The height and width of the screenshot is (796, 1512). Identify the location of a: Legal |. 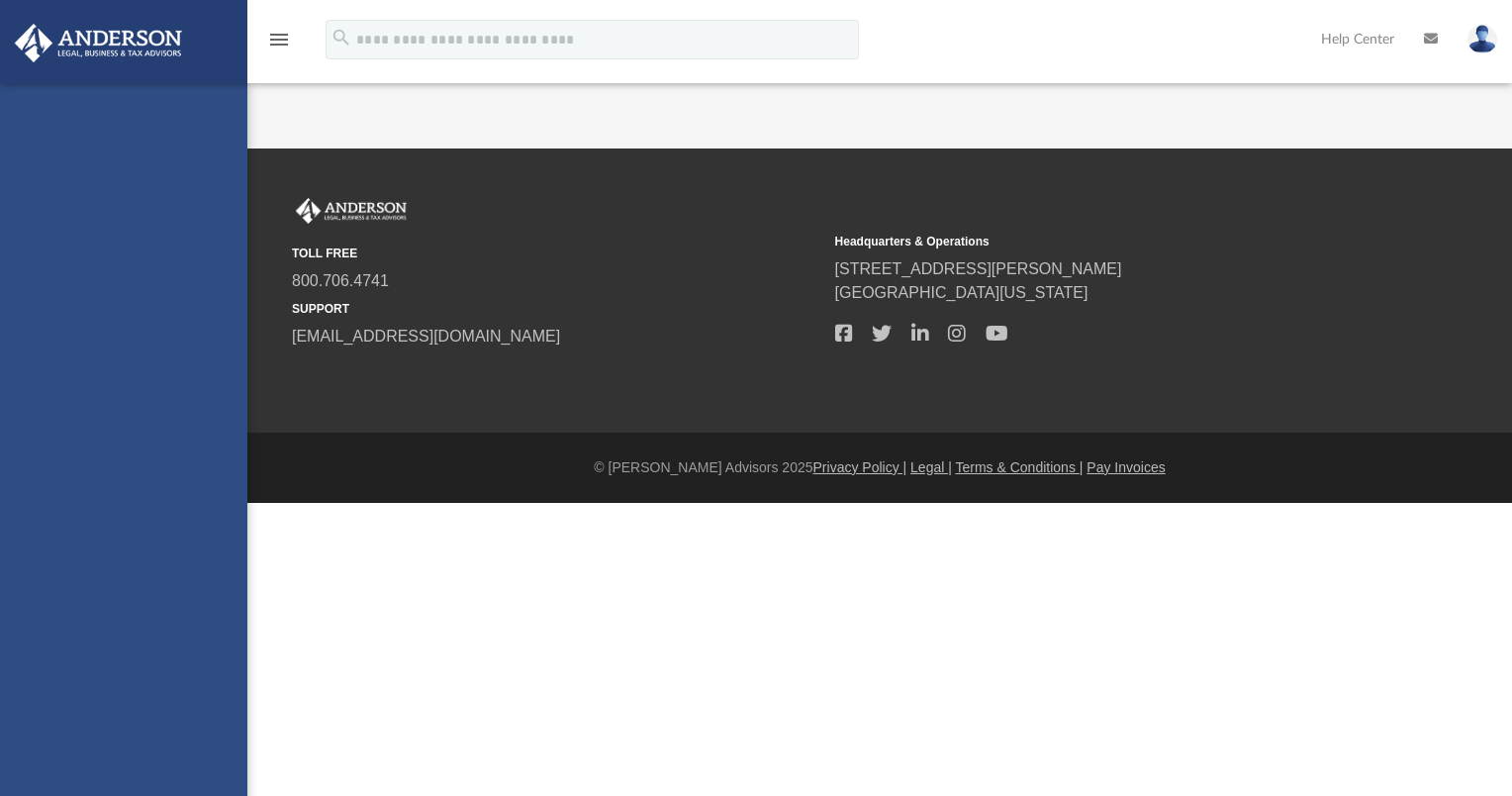
(931, 467).